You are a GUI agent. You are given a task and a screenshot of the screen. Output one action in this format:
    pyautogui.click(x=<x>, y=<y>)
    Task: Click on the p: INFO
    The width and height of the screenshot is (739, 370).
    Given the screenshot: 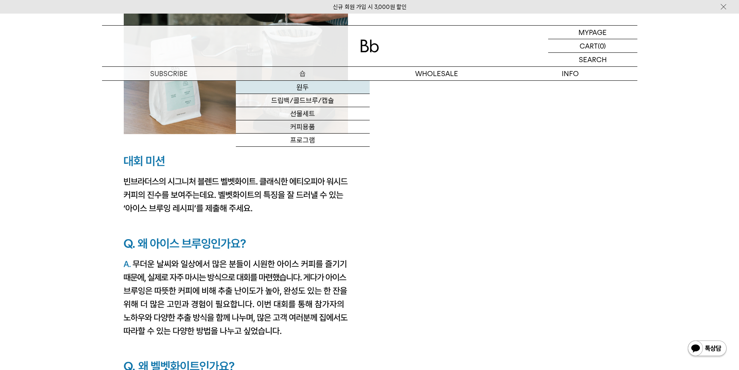 What is the action you would take?
    pyautogui.click(x=571, y=73)
    